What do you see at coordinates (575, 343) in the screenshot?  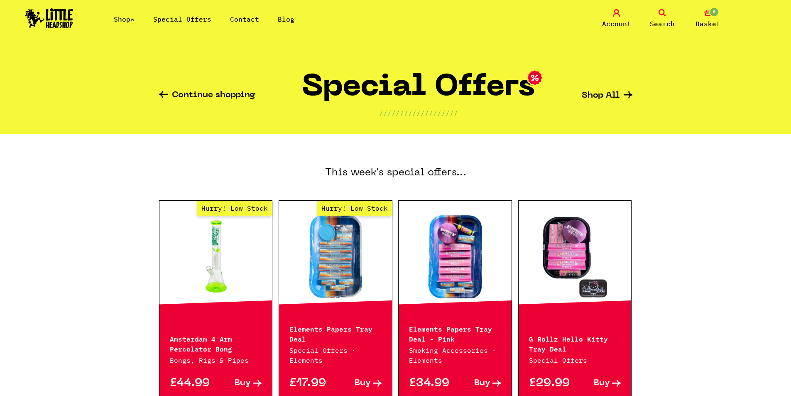 I see `p: G Rollz Hello Kitty Tray Deal` at bounding box center [575, 343].